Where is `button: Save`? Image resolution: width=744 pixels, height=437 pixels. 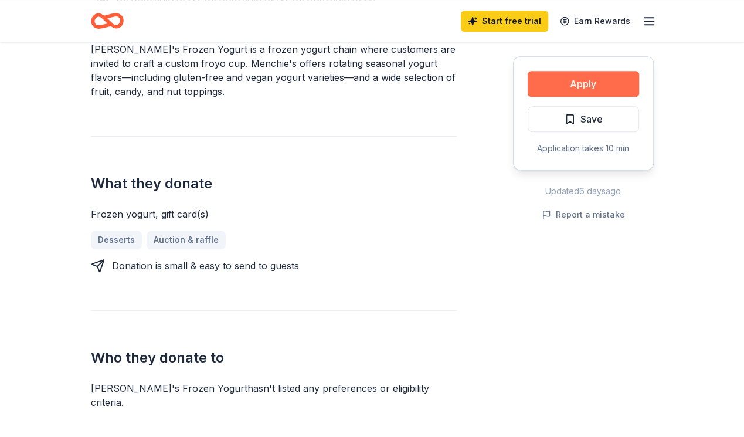
button: Save is located at coordinates (583, 119).